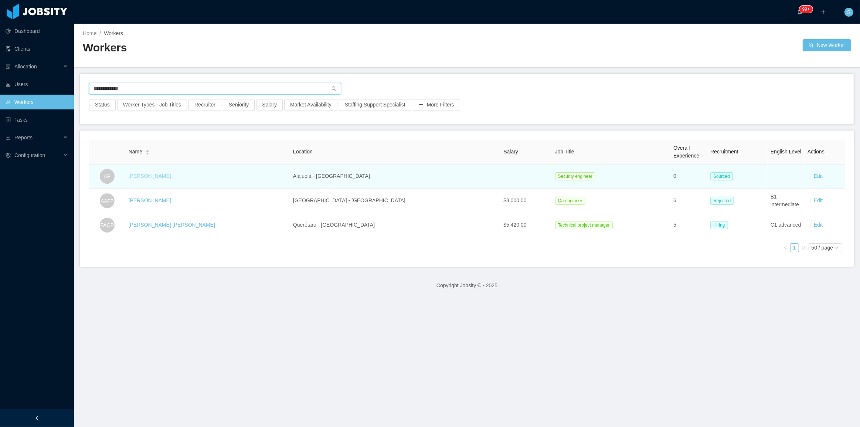 The image size is (860, 427). Describe the element at coordinates (239, 105) in the screenshot. I see `button: Seniority` at that location.